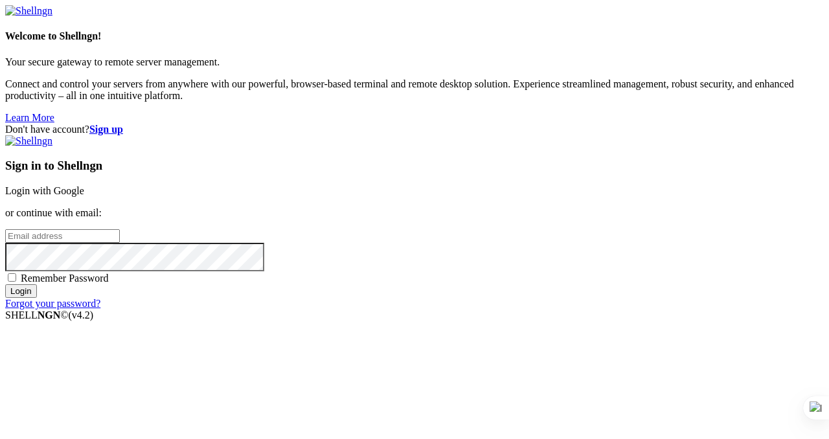  What do you see at coordinates (65, 278) in the screenshot?
I see `span: Remember Password` at bounding box center [65, 278].